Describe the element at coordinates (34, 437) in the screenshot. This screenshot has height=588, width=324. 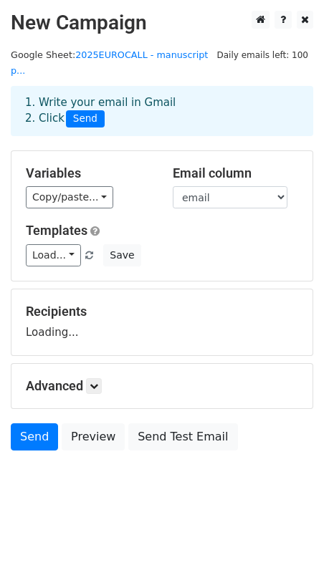
I see `a: Send` at that location.